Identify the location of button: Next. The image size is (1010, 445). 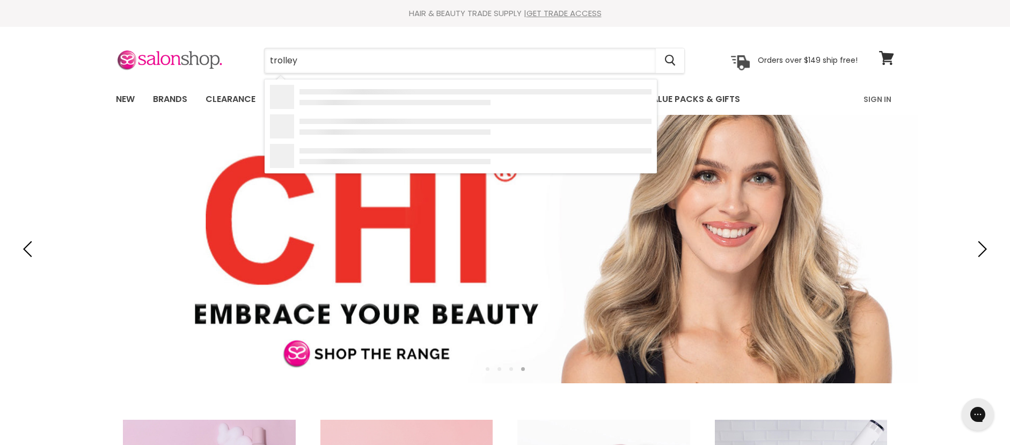
(981, 249).